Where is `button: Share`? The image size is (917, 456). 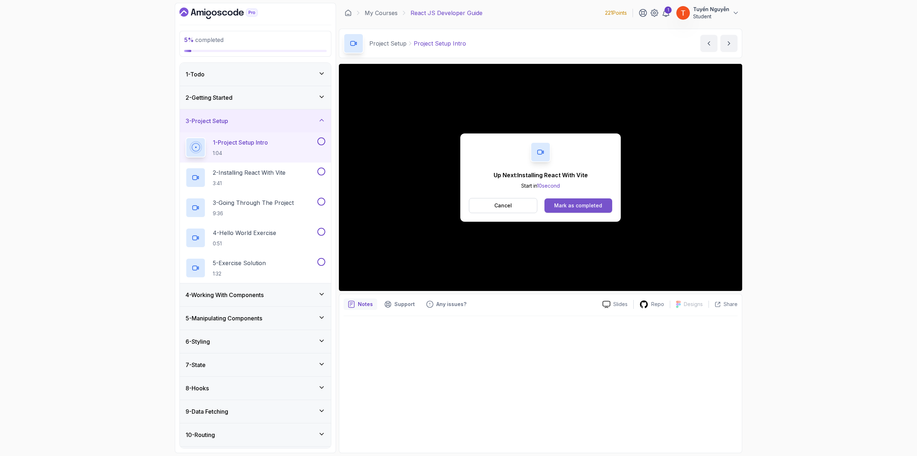 button: Share is located at coordinates (723, 304).